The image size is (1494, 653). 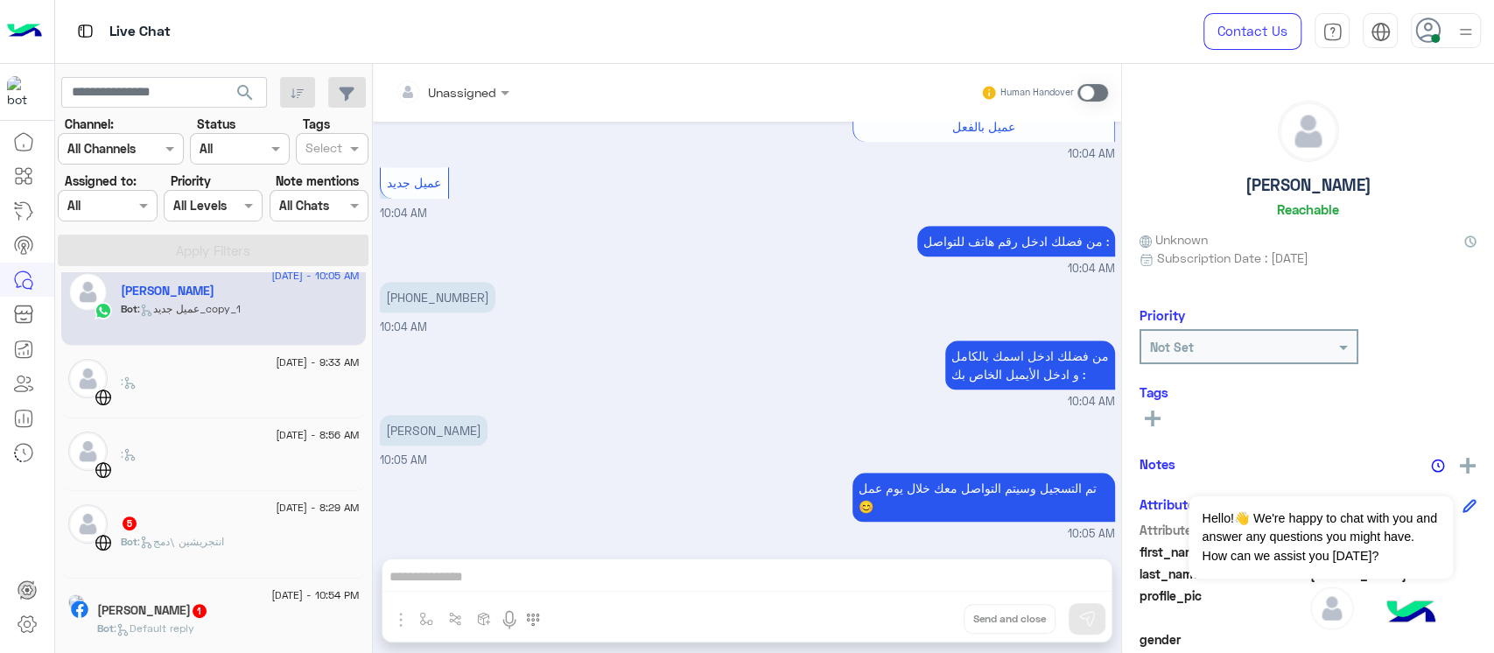 What do you see at coordinates (245, 95) in the screenshot?
I see `button: search` at bounding box center [245, 95].